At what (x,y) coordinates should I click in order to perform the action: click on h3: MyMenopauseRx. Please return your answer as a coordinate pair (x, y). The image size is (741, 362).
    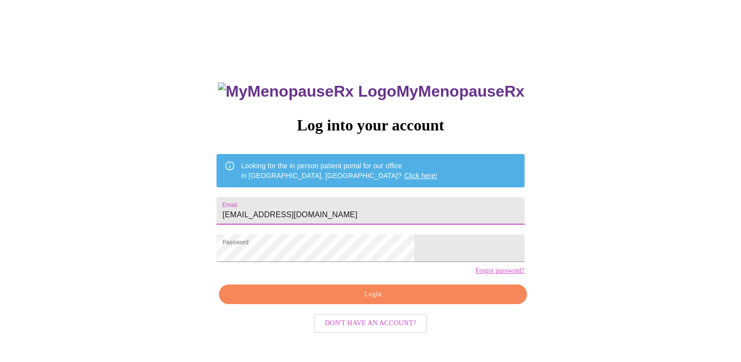
    Looking at the image, I should click on (371, 91).